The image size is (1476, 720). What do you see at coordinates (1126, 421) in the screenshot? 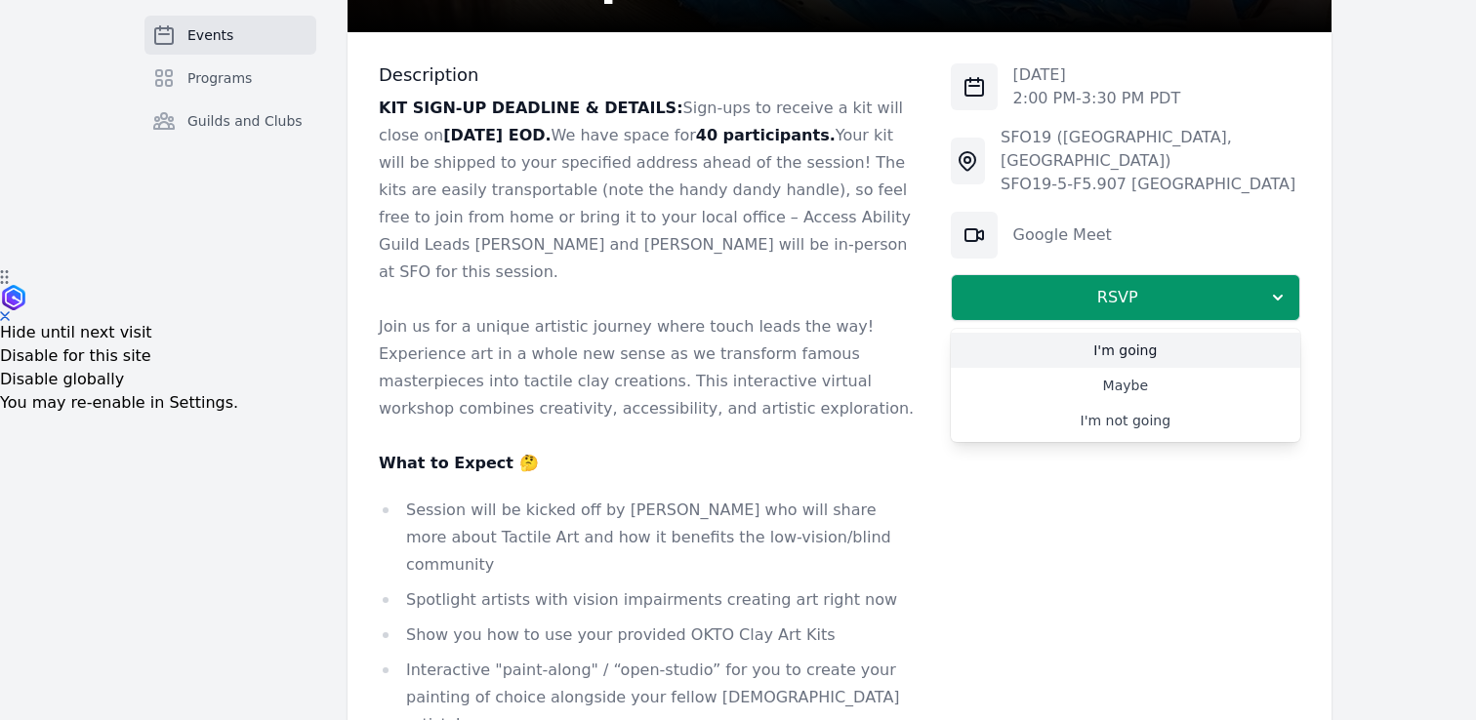
I see `a: I'm not going` at bounding box center [1126, 421].